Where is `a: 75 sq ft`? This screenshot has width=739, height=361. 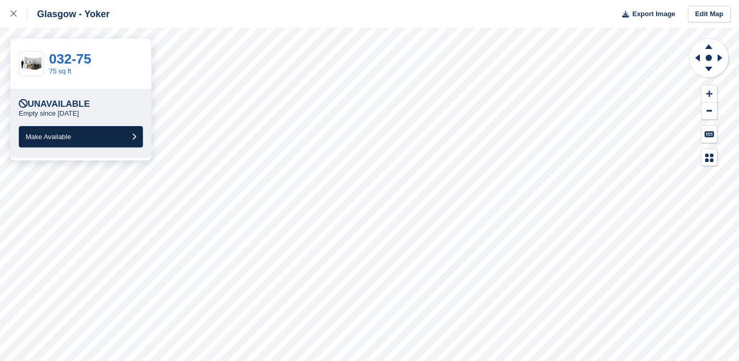 a: 75 sq ft is located at coordinates (60, 71).